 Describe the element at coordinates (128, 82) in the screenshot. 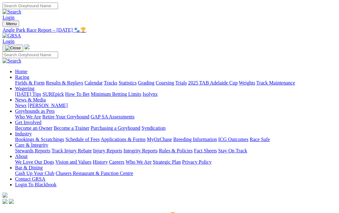

I see `a: Statistics` at that location.